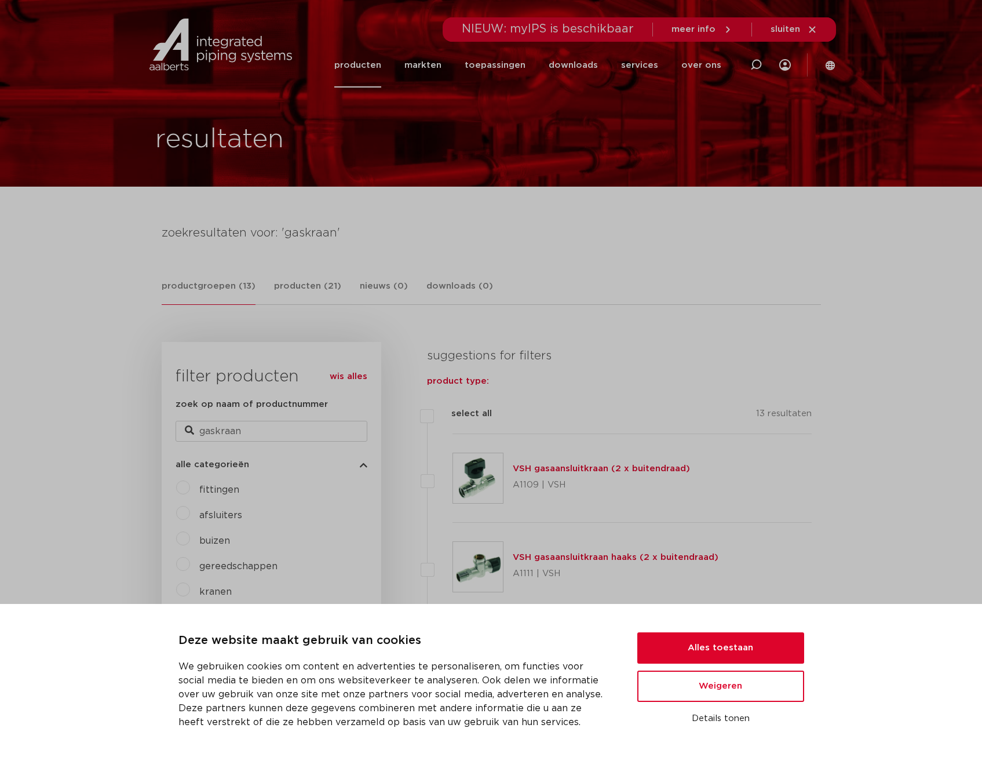 The width and height of the screenshot is (982, 757). What do you see at coordinates (238, 566) in the screenshot?
I see `a: gereedschappen` at bounding box center [238, 566].